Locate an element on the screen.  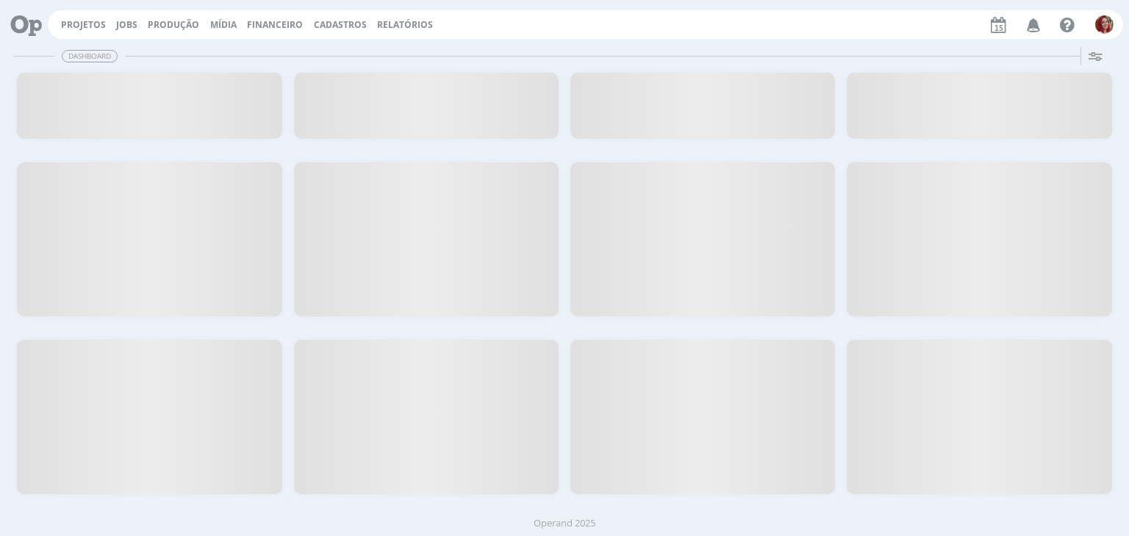
a: Projetos is located at coordinates (83, 24).